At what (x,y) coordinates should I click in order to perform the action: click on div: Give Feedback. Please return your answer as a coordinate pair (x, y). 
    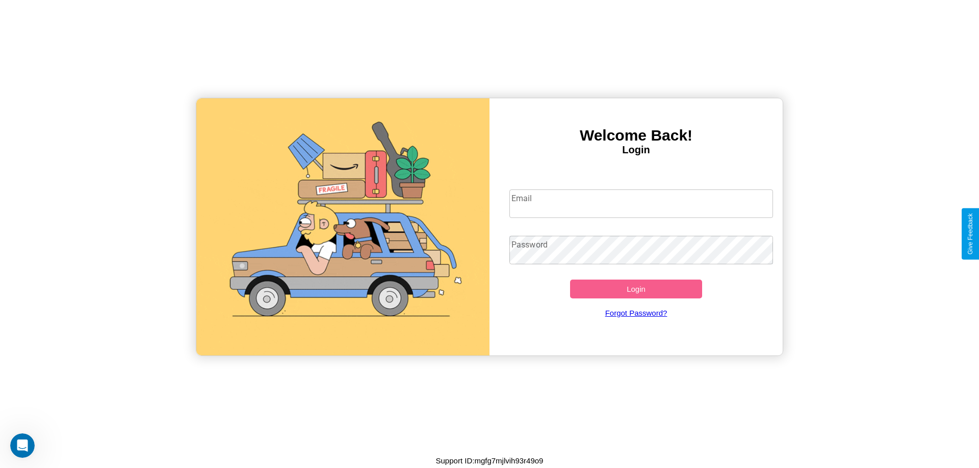
    Looking at the image, I should click on (970, 234).